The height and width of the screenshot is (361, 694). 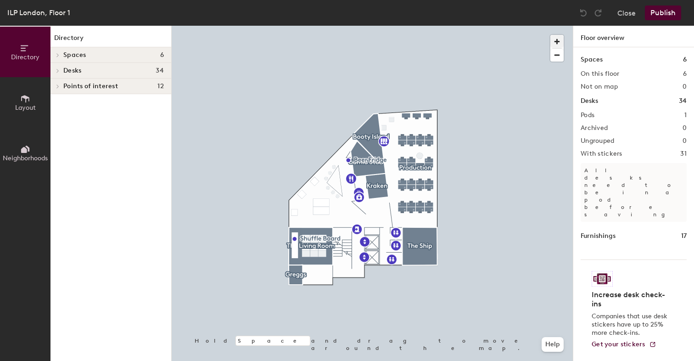 What do you see at coordinates (25, 107) in the screenshot?
I see `span: Layout` at bounding box center [25, 107].